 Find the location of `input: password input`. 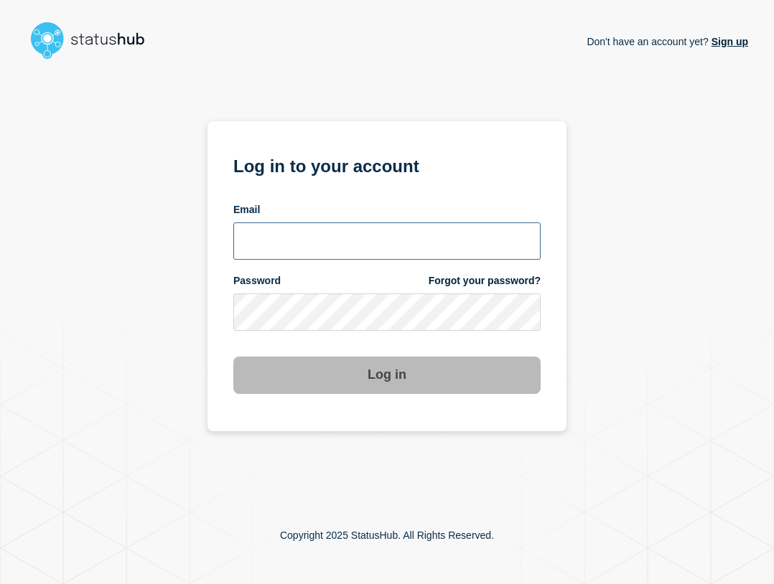

input: password input is located at coordinates (387, 312).